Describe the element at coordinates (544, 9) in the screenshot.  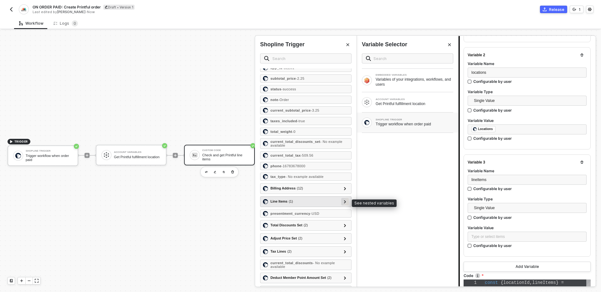
I see `span: icon-commerce` at that location.